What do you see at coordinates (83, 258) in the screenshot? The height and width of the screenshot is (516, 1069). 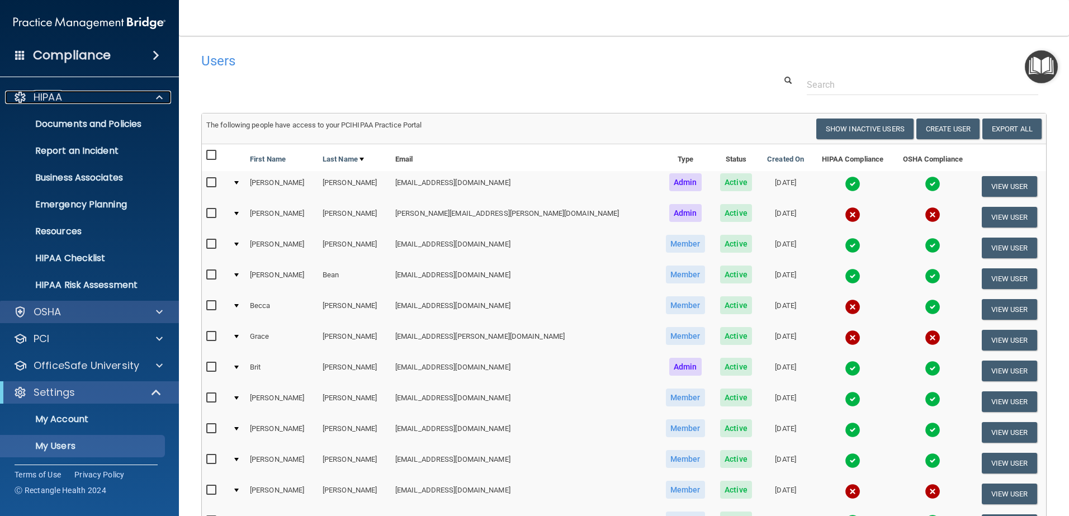 I see `p: HIPAA Checklist` at bounding box center [83, 258].